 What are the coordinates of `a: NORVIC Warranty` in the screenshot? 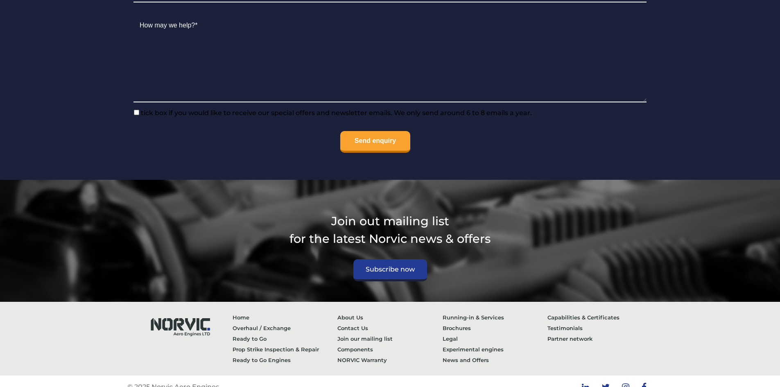 It's located at (390, 360).